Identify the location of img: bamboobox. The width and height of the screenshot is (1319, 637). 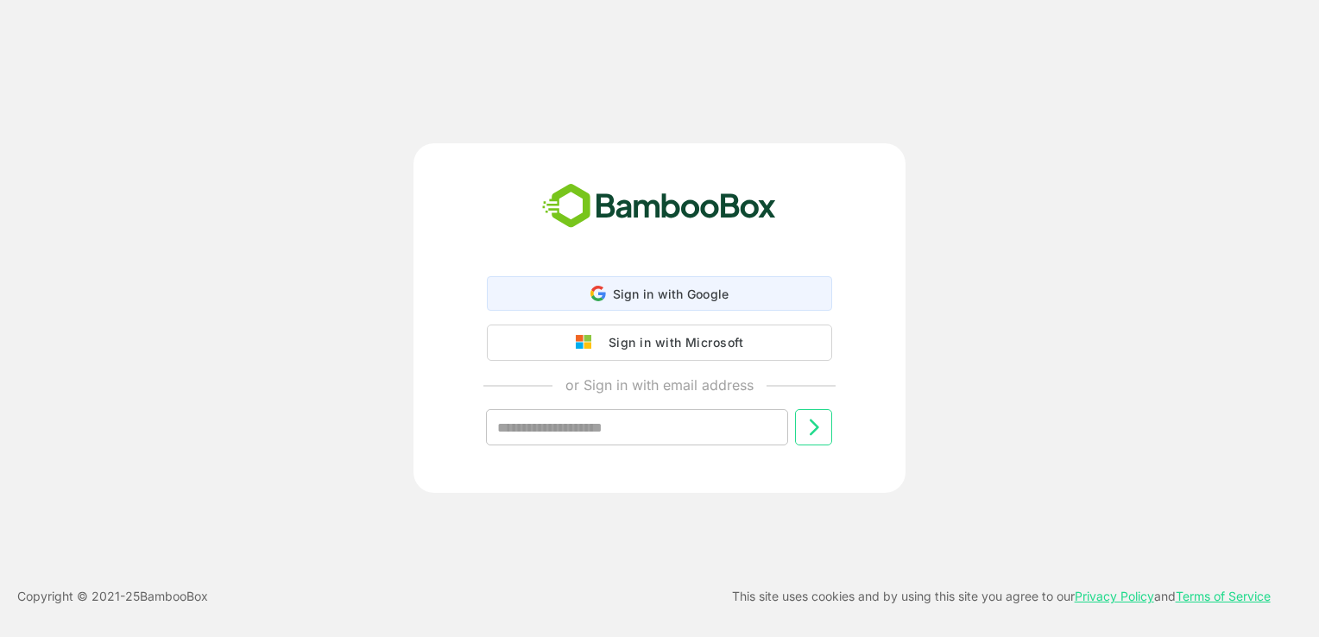
(659, 206).